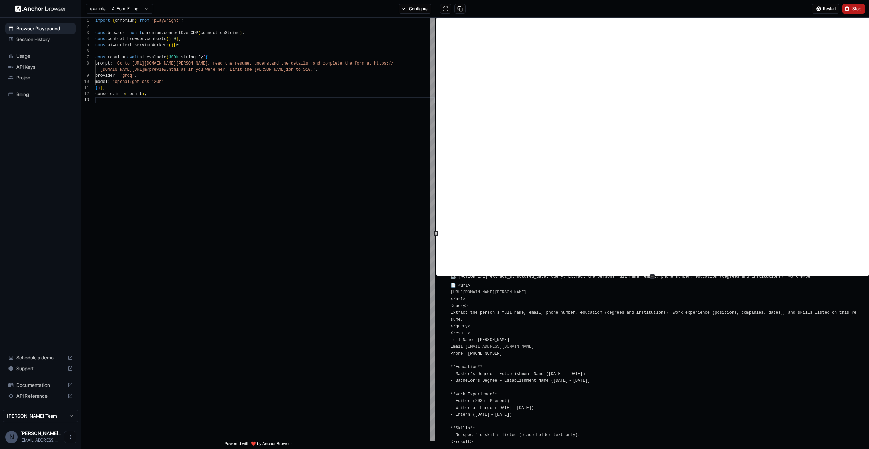 The height and width of the screenshot is (449, 869). What do you see at coordinates (85, 51) in the screenshot?
I see `div: 6` at bounding box center [85, 51].